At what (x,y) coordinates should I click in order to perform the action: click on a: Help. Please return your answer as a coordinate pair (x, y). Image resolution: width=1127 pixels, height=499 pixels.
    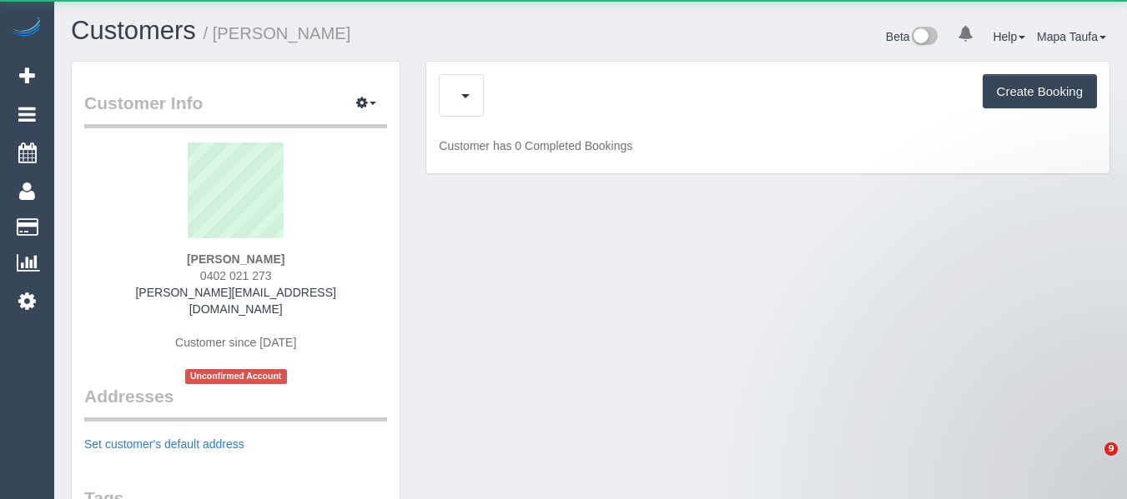
    Looking at the image, I should click on (1008, 37).